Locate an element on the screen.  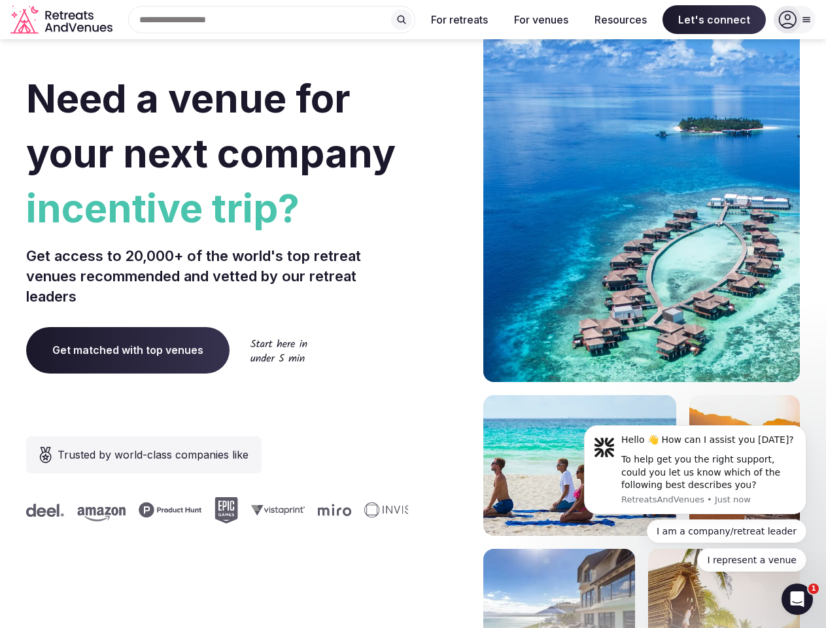
img: yoga on tropical beach is located at coordinates (580, 465).